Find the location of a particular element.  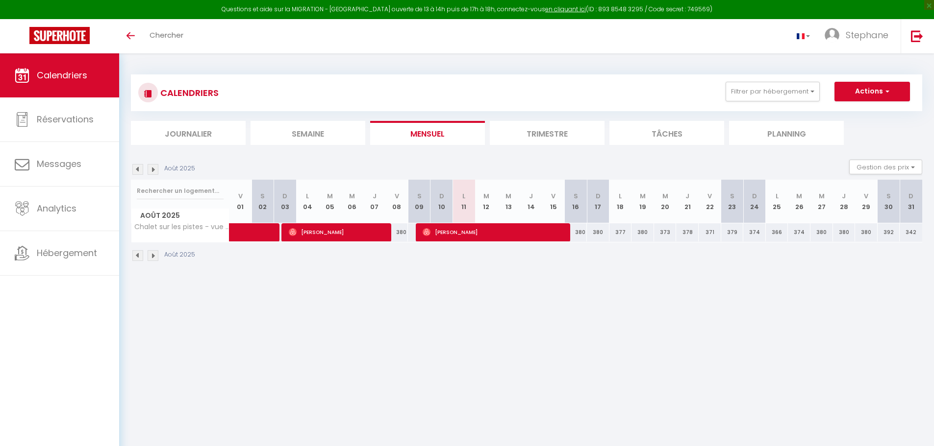

th: 10 is located at coordinates (442, 201).